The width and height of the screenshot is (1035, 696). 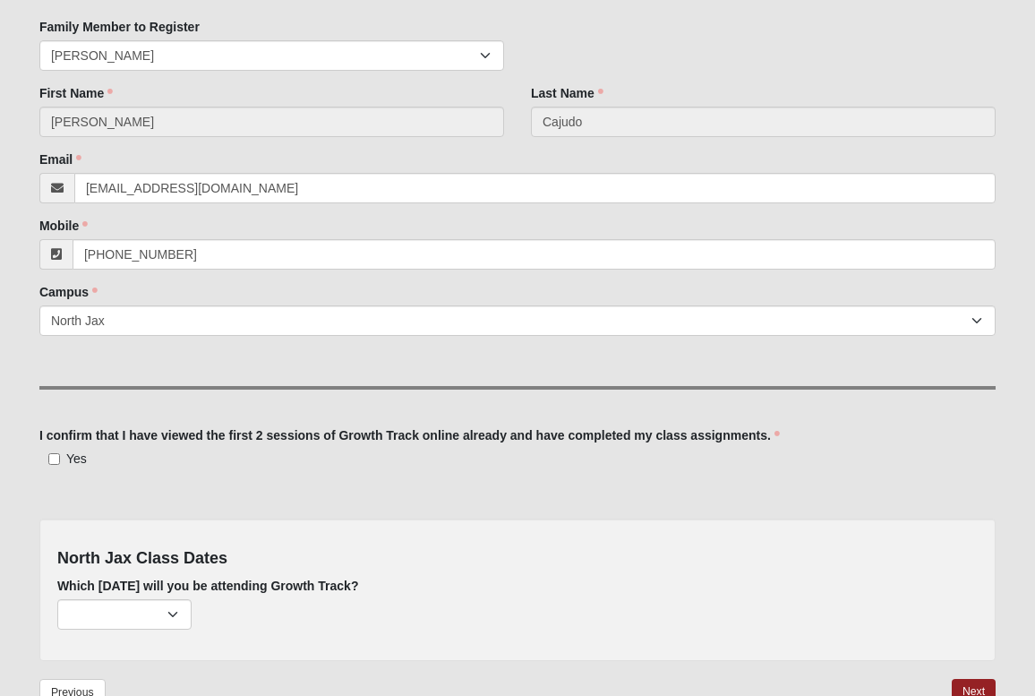 I want to click on label: First Name, so click(x=76, y=93).